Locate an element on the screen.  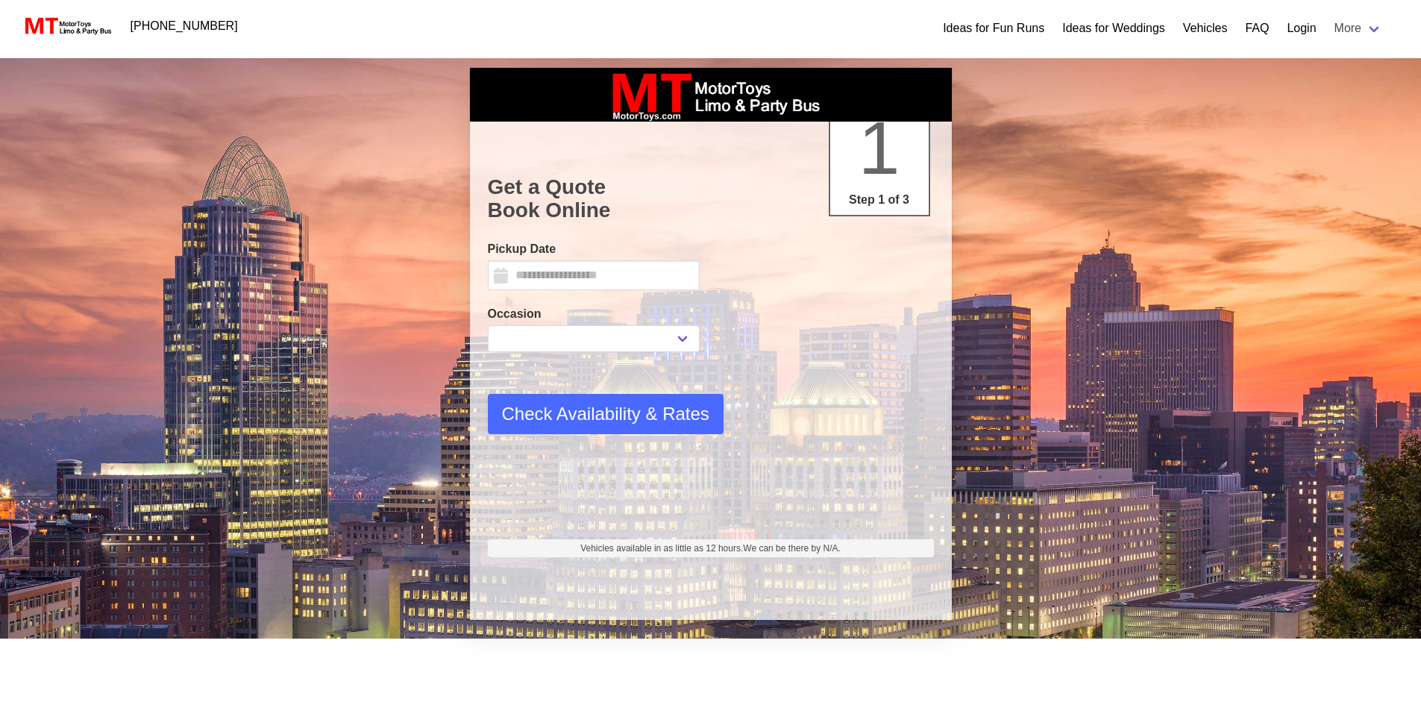
p: Step 1 of 3 is located at coordinates (880, 200).